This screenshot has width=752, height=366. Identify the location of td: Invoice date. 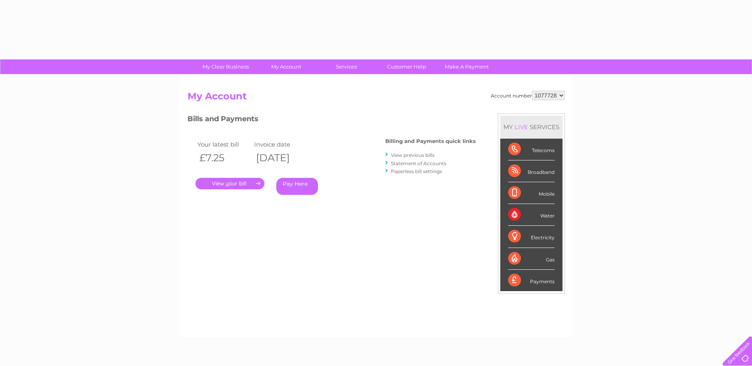
(281, 144).